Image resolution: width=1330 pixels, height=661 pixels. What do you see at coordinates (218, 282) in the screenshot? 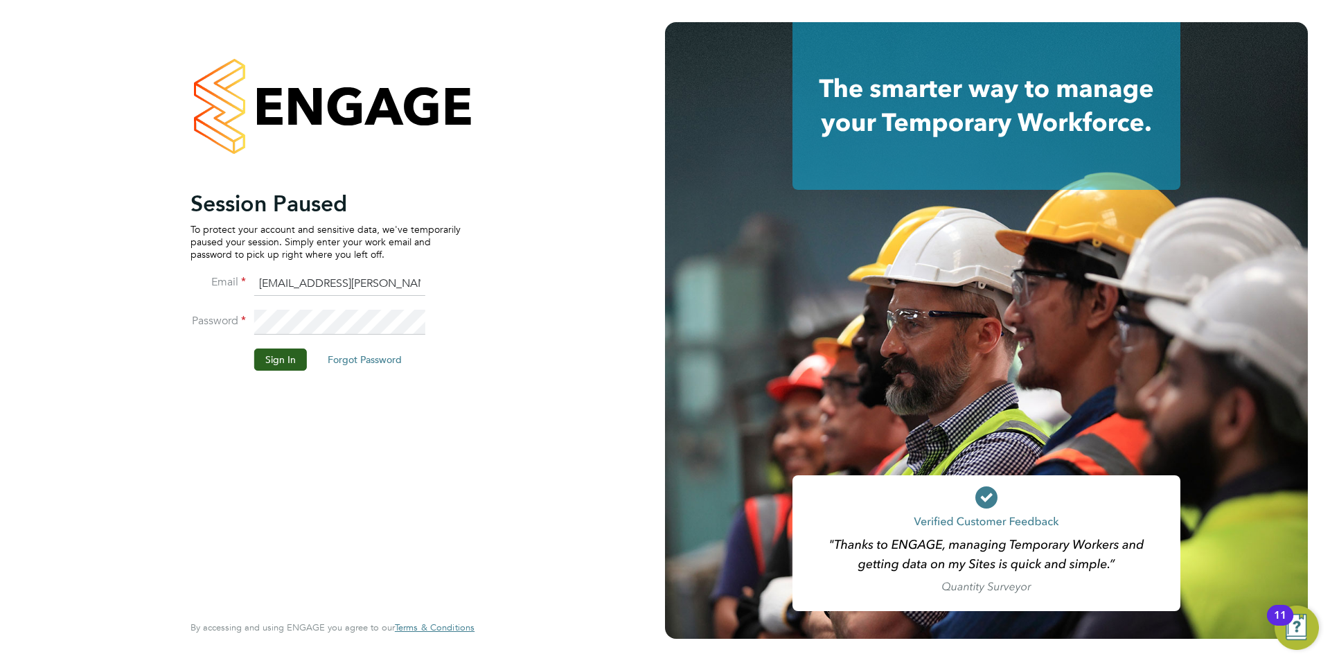
I see `label: Email` at bounding box center [218, 282].